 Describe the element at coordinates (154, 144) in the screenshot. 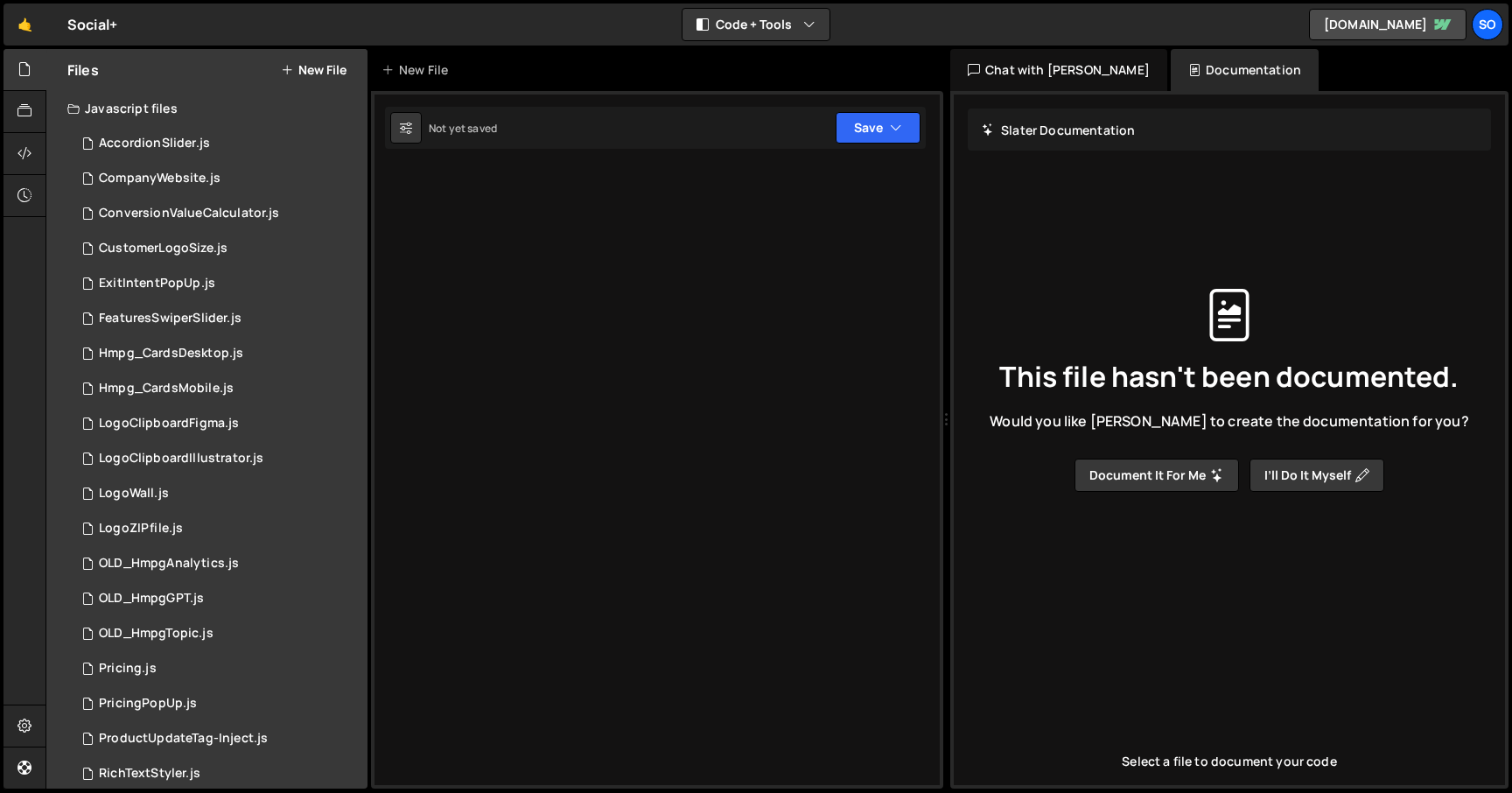

I see `div: AccordionSlider.js` at that location.